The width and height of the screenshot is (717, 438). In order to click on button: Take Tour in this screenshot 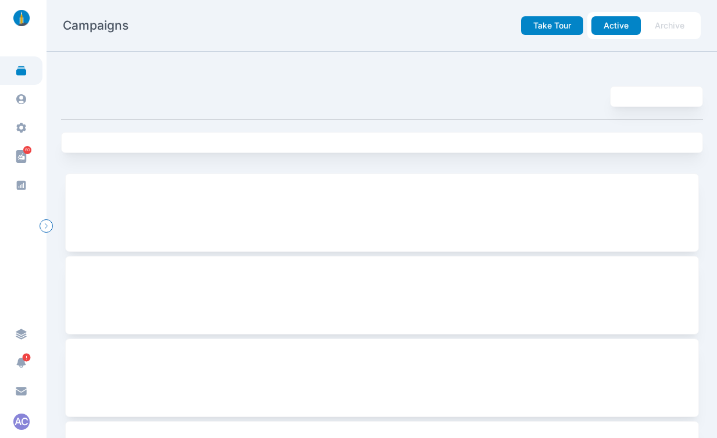, I will do `click(552, 26)`.